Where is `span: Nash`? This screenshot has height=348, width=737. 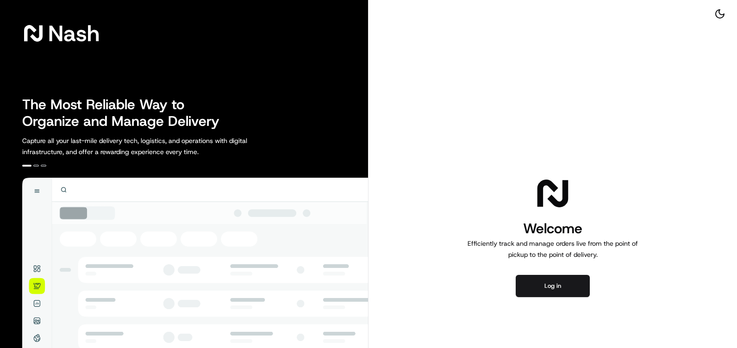 span: Nash is located at coordinates (74, 33).